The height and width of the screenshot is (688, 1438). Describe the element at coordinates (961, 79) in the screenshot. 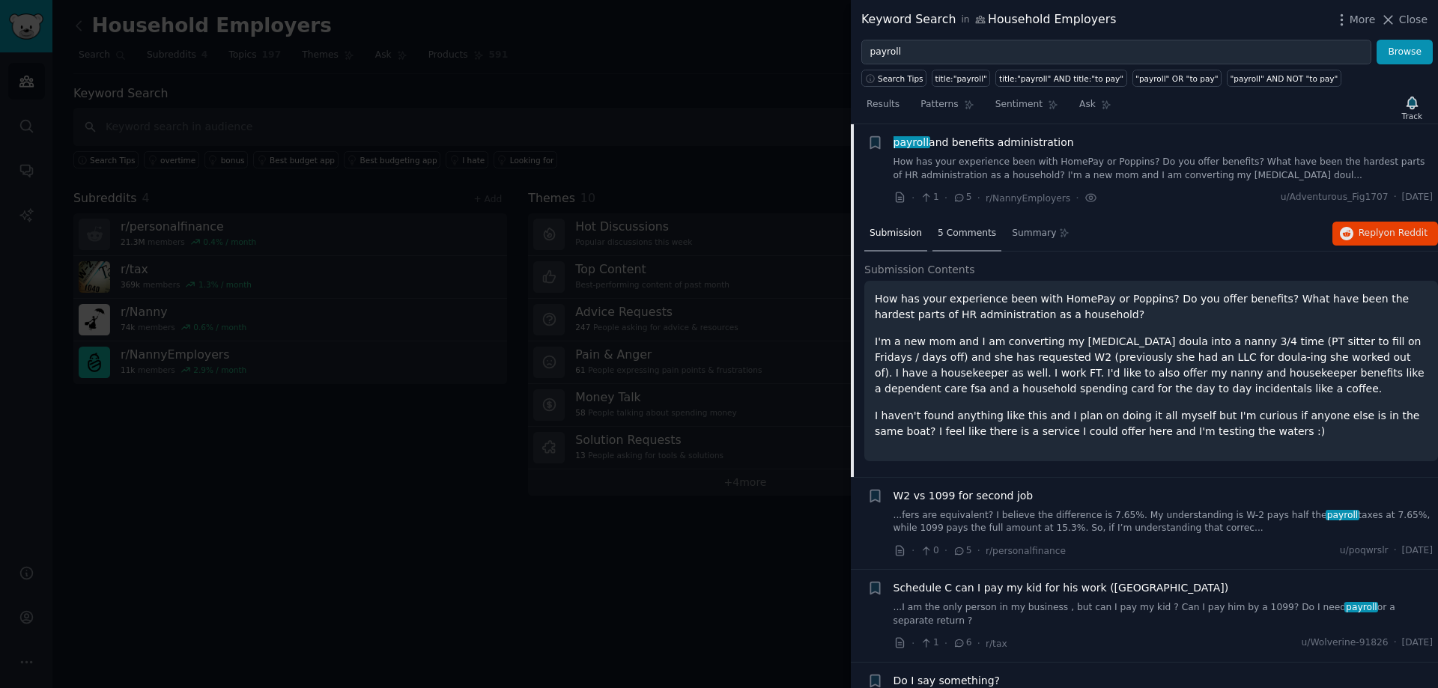

I see `div: title:"payroll"` at that location.